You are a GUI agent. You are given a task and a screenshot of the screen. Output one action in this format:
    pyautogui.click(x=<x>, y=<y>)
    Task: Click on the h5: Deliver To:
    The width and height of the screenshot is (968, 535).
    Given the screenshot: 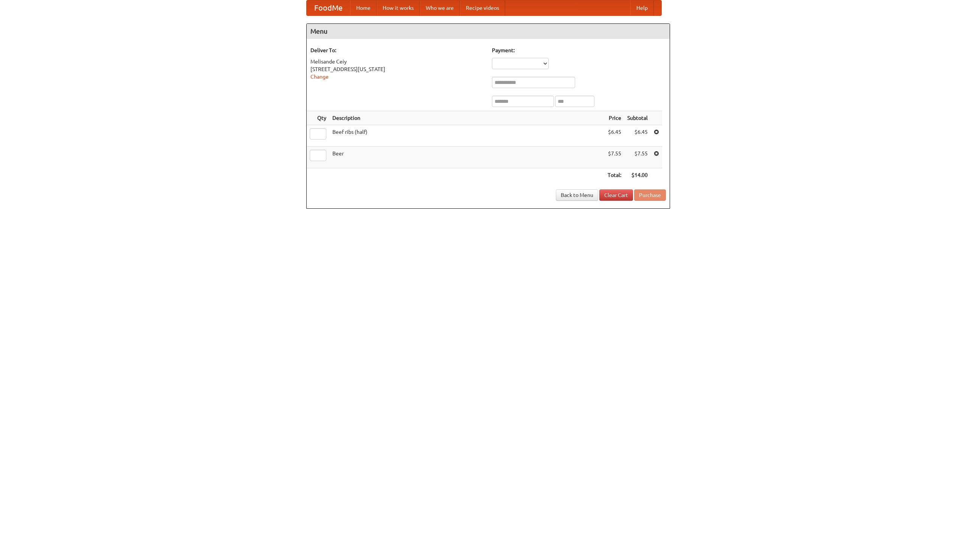 What is the action you would take?
    pyautogui.click(x=398, y=50)
    